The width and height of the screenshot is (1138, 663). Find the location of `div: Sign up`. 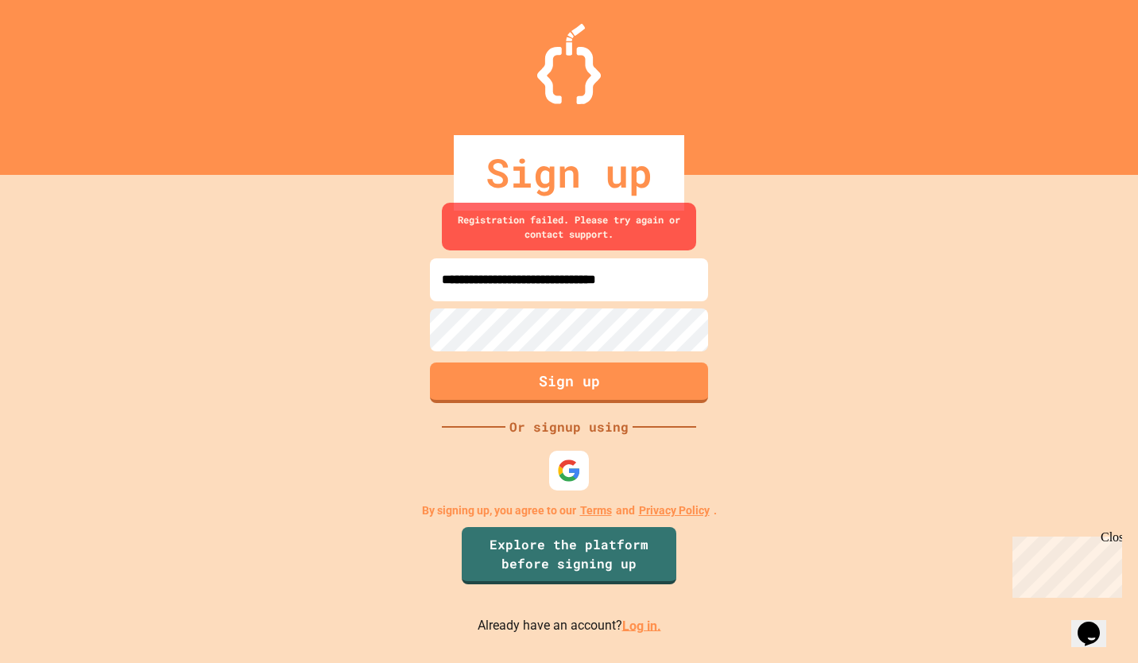

div: Sign up is located at coordinates (569, 173).